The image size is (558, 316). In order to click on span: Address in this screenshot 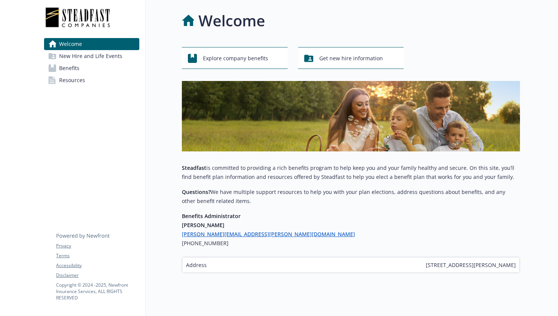, I will do `click(196, 264)`.